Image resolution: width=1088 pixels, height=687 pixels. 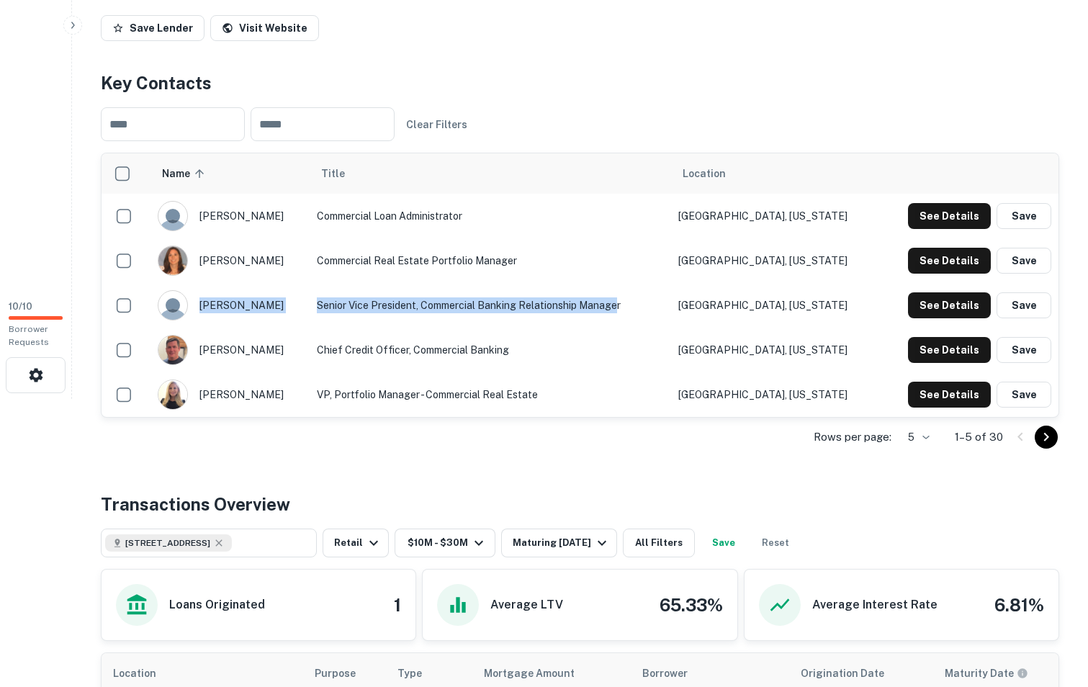 What do you see at coordinates (526, 605) in the screenshot?
I see `h6: Average LTV` at bounding box center [526, 605].